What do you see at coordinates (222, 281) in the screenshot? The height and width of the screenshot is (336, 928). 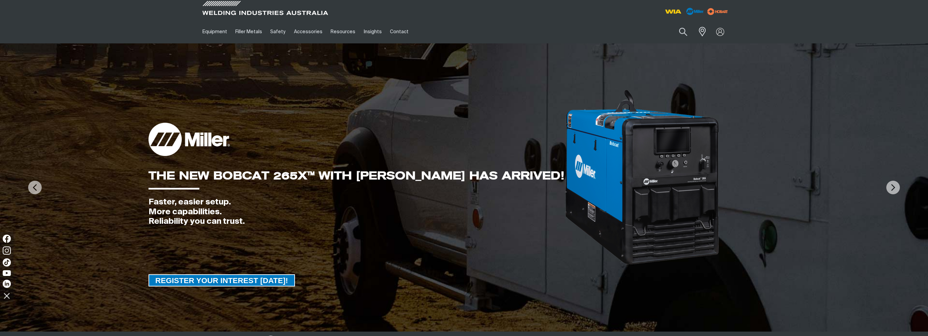 I see `a: REGISTER YOUR INTEREST TODAY!` at bounding box center [222, 281].